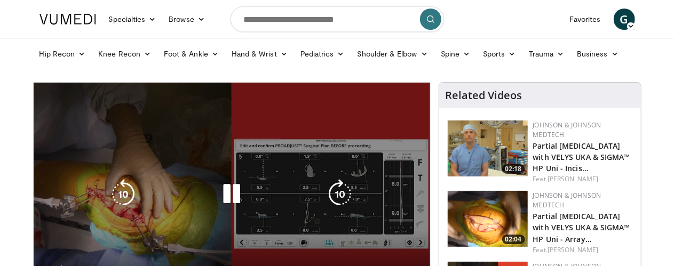 The height and width of the screenshot is (266, 674). I want to click on a: Browse, so click(187, 19).